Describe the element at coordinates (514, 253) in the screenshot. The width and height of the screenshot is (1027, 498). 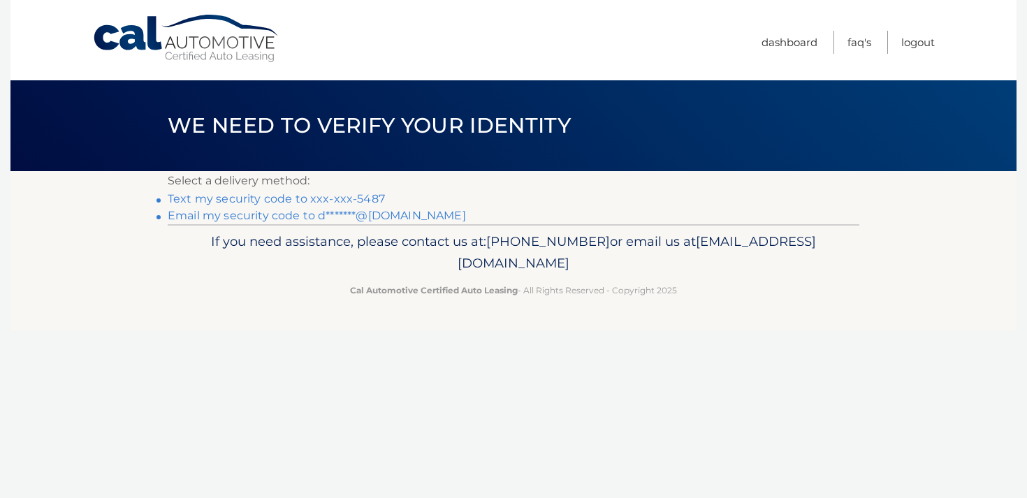
I see `p: If you need assistance, please contact us at: or email us at` at that location.